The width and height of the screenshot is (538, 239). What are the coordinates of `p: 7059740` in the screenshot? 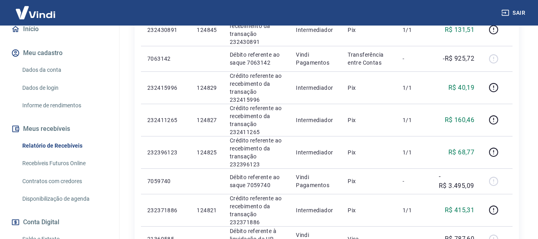 It's located at (166, 181).